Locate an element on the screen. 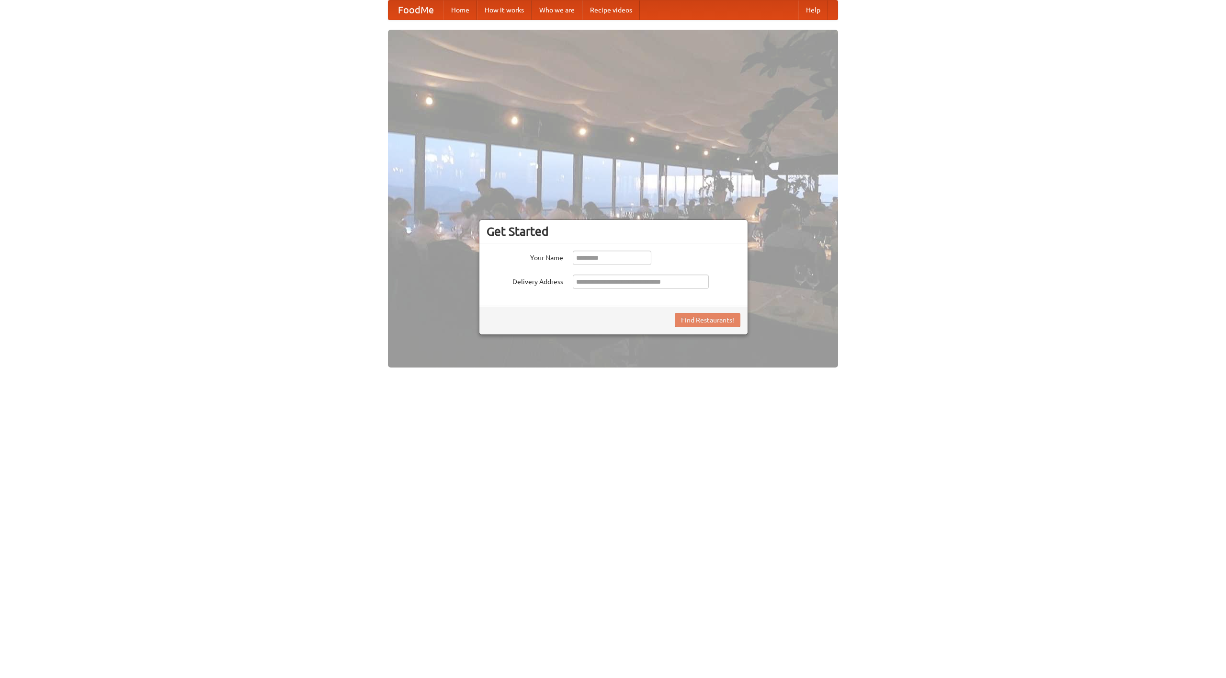  label: Your Name is located at coordinates (525, 256).